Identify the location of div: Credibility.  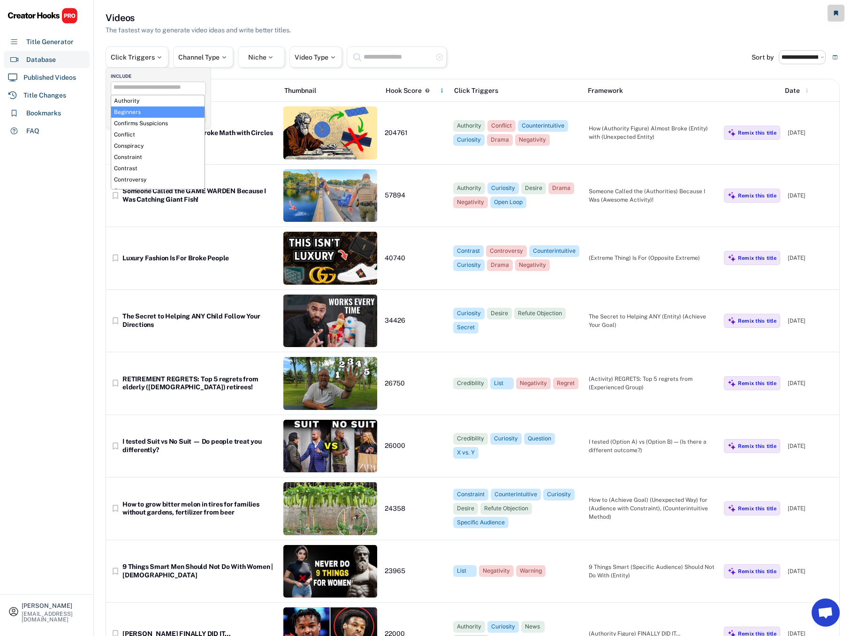
(470, 383).